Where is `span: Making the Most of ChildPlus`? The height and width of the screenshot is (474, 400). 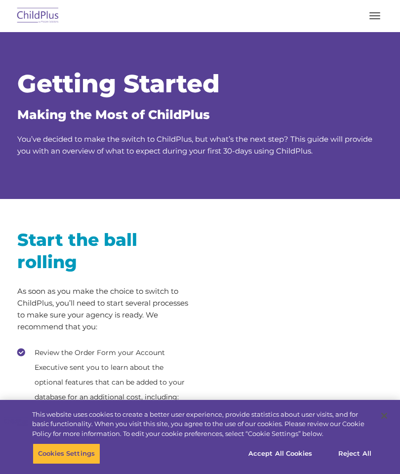 span: Making the Most of ChildPlus is located at coordinates (113, 114).